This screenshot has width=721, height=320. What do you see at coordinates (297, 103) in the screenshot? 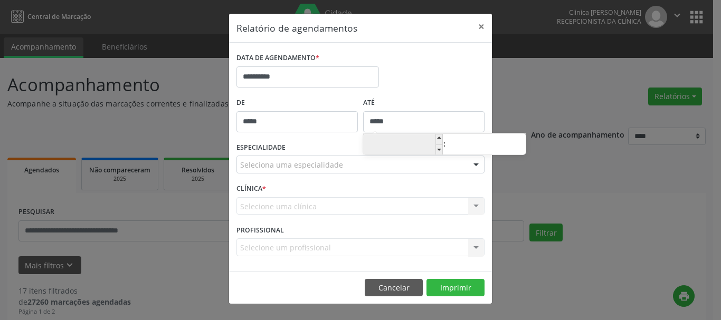
I see `label: De` at bounding box center [297, 103].